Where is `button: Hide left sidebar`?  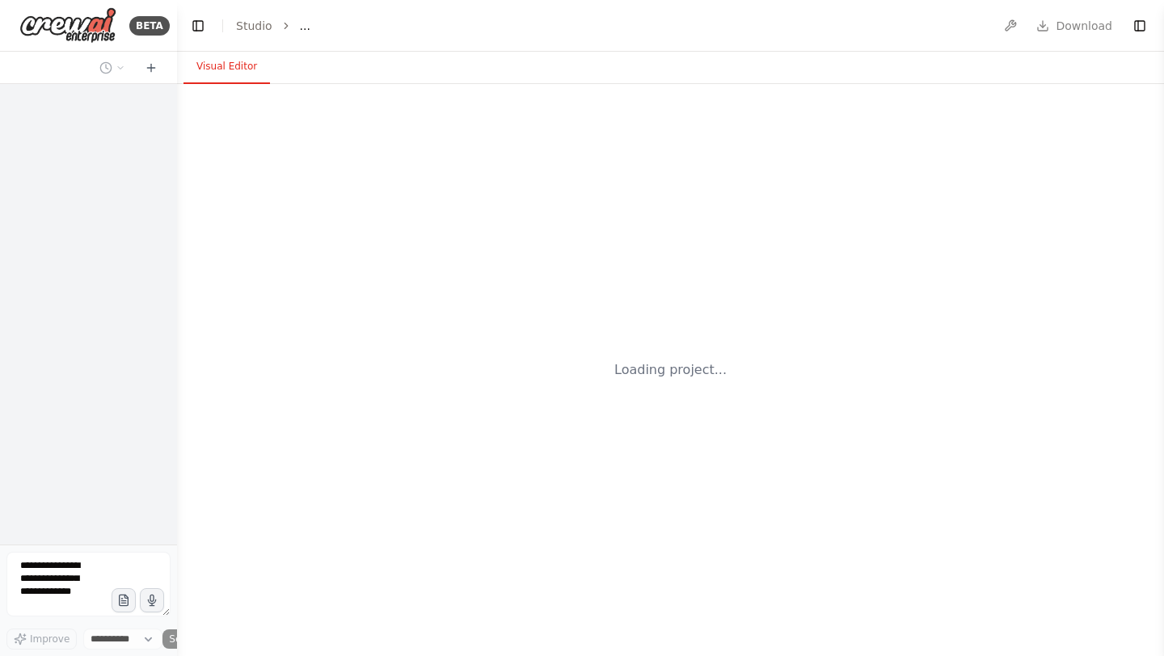
button: Hide left sidebar is located at coordinates (198, 26).